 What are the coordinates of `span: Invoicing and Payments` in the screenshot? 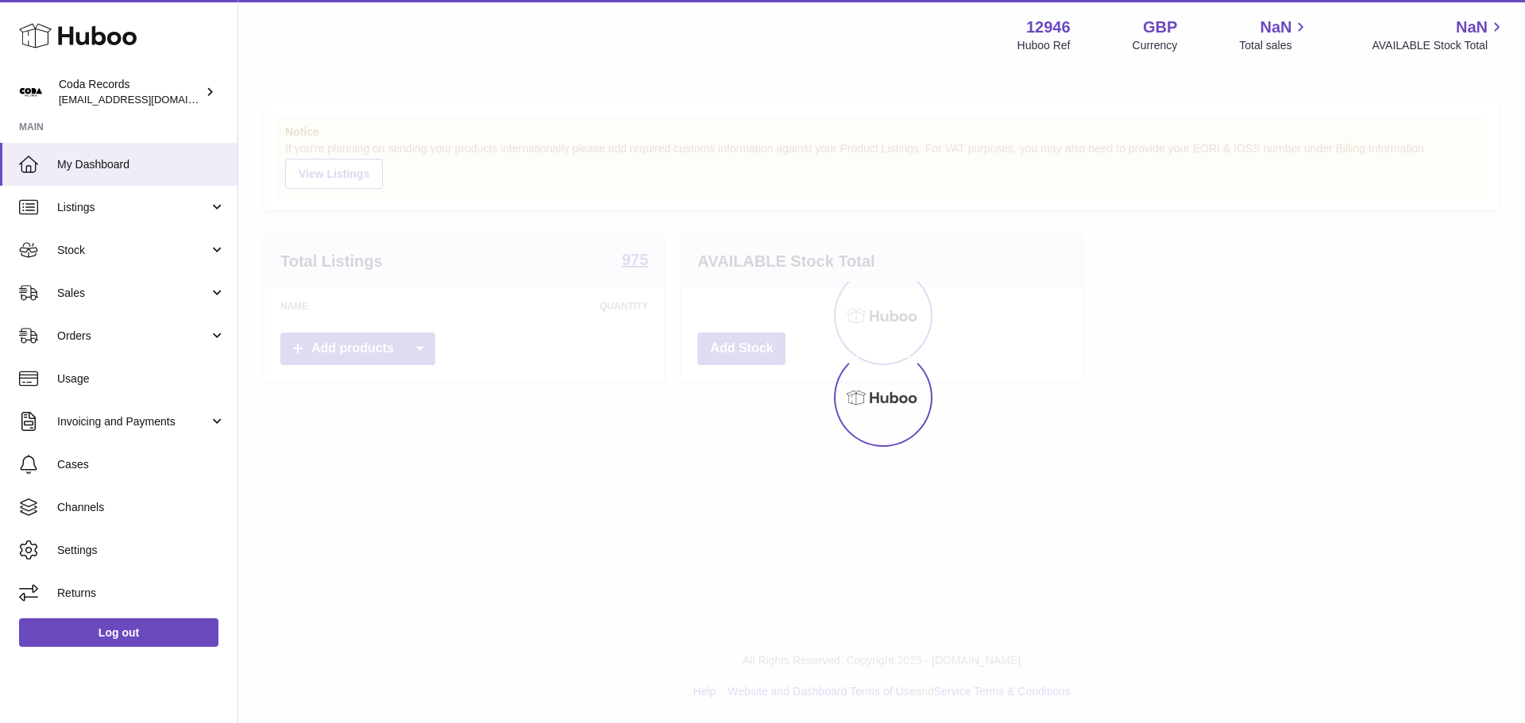 It's located at (133, 422).